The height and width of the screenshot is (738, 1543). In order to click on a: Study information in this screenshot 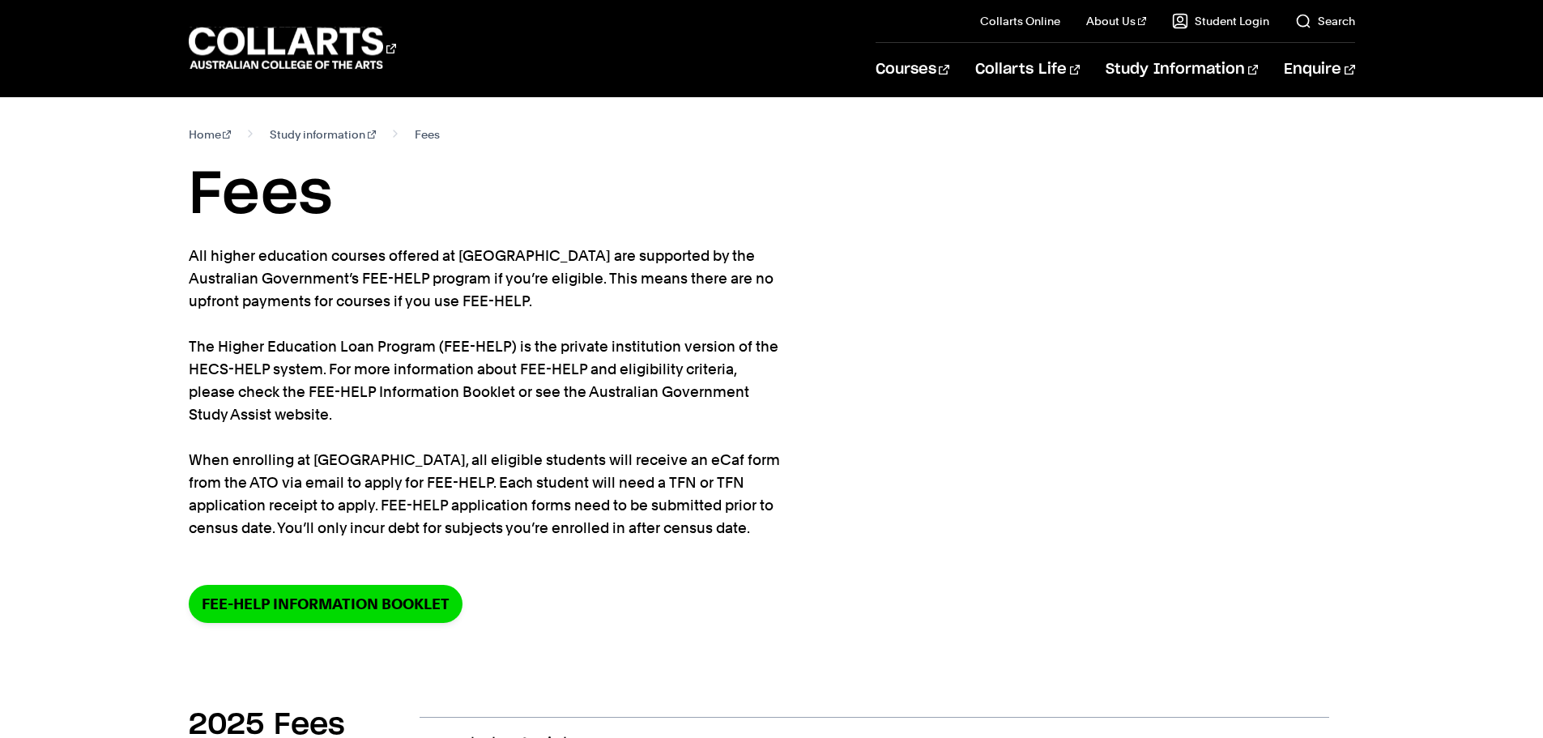, I will do `click(322, 134)`.